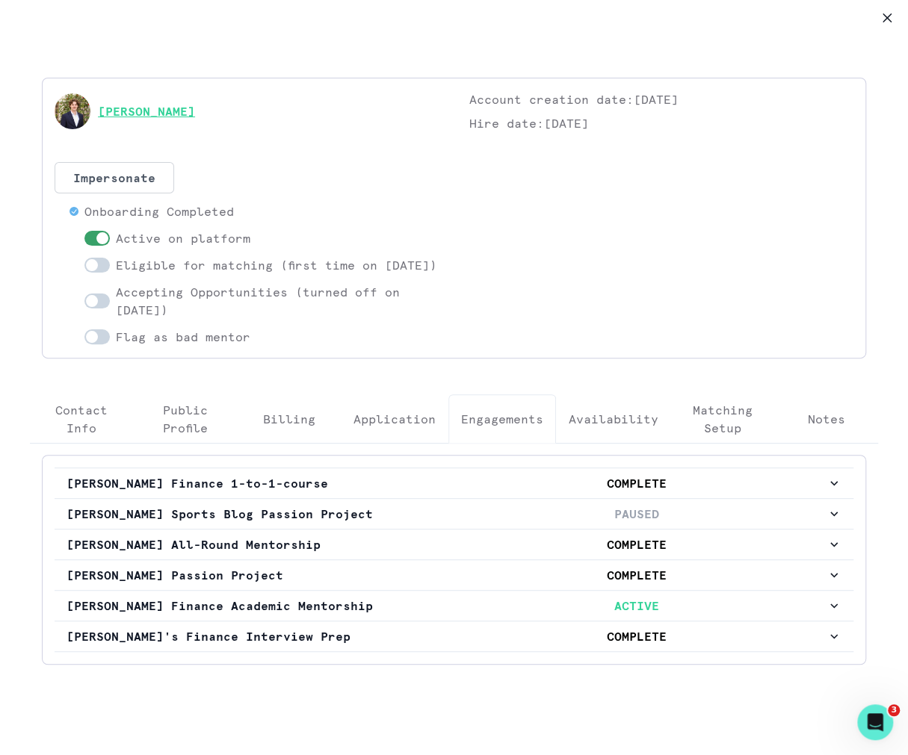  What do you see at coordinates (893, 710) in the screenshot?
I see `span: 3` at bounding box center [893, 710].